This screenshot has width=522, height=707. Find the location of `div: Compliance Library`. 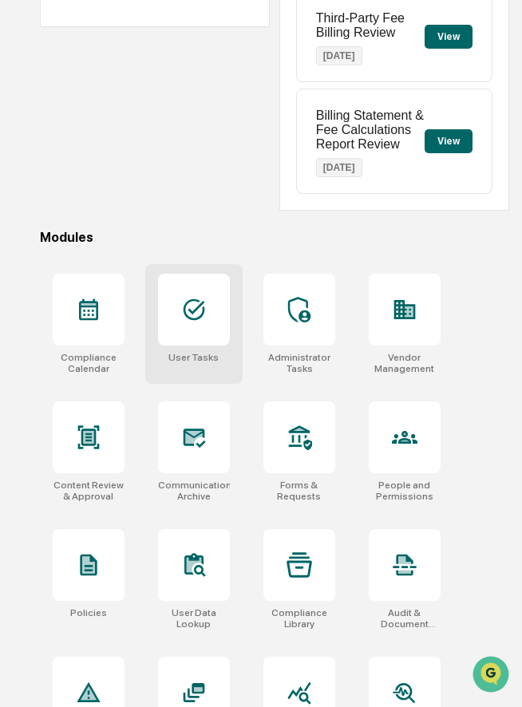

div: Compliance Library is located at coordinates (299, 619).